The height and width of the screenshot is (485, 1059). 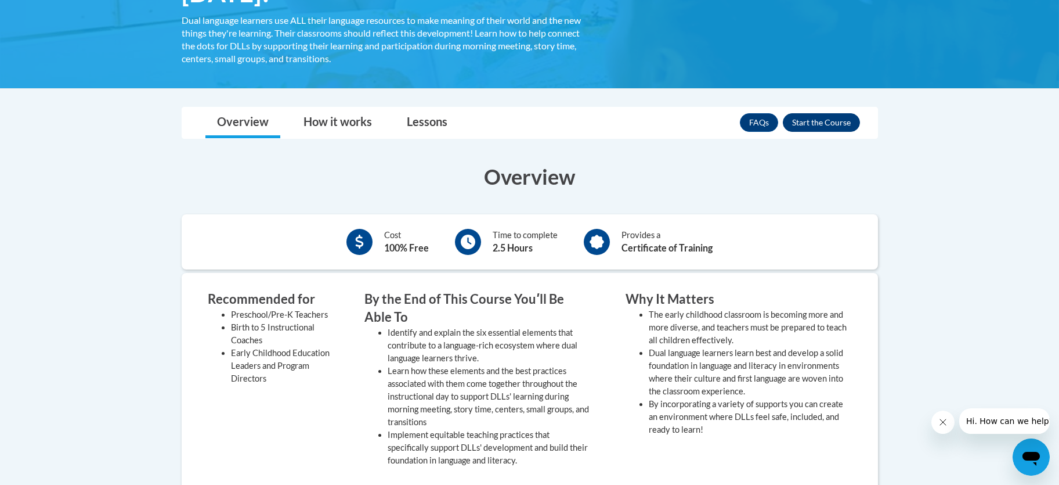 I want to click on b: 100% Free, so click(x=406, y=247).